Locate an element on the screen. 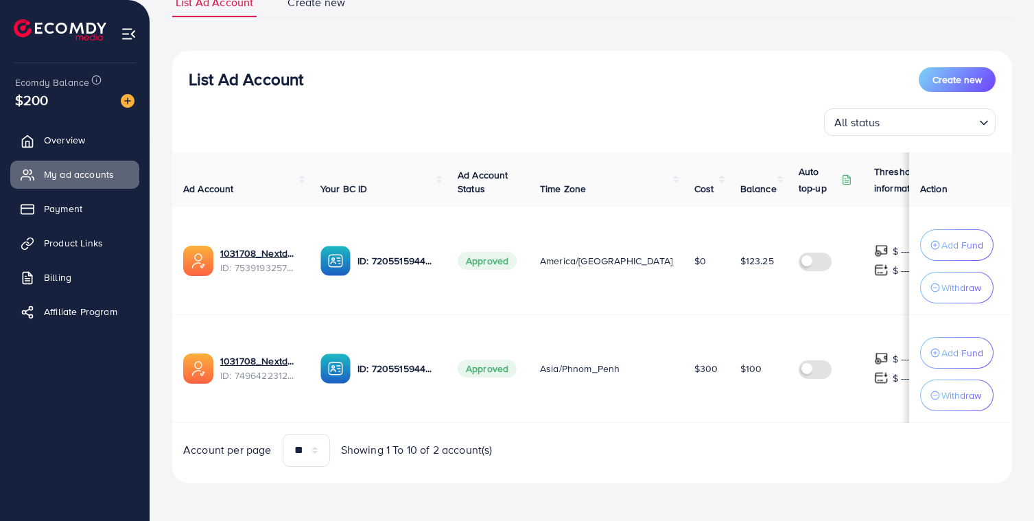  span: $300 is located at coordinates (706, 369).